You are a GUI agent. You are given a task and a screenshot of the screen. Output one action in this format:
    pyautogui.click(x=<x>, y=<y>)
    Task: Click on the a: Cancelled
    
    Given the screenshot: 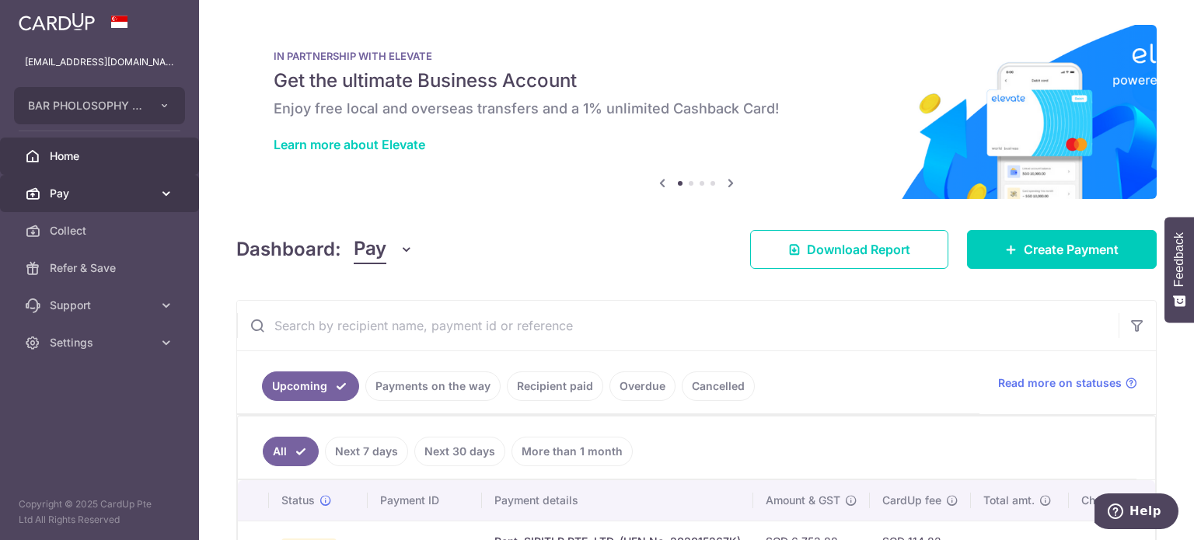 What is the action you would take?
    pyautogui.click(x=718, y=386)
    